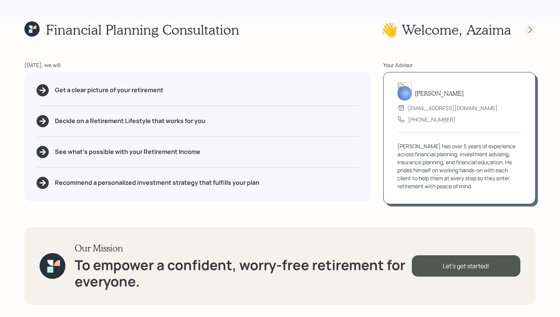 This screenshot has width=560, height=317. What do you see at coordinates (109, 90) in the screenshot?
I see `h5: Get a clear picture of your retirement` at bounding box center [109, 90].